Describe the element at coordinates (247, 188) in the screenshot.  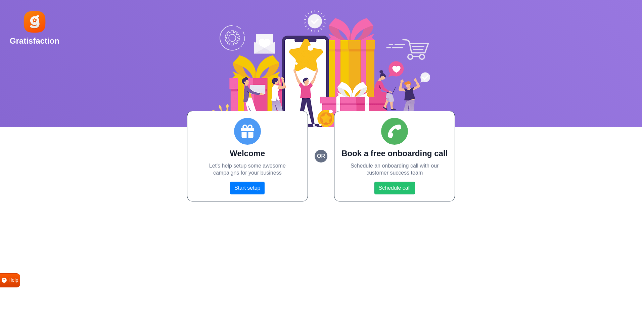
I see `a: Start setup` at that location.